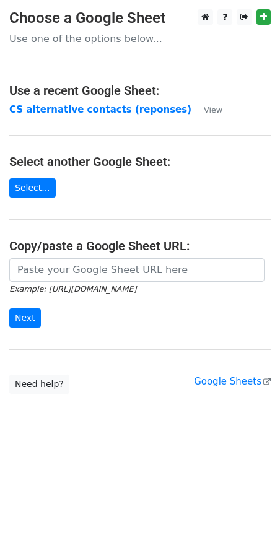 The height and width of the screenshot is (558, 280). Describe the element at coordinates (232, 381) in the screenshot. I see `a: Google Sheets` at that location.